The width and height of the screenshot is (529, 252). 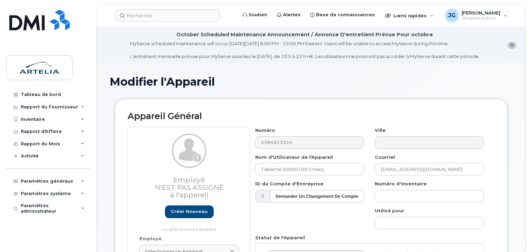 What do you see at coordinates (189, 188) in the screenshot?
I see `h3: Employé` at bounding box center [189, 188].